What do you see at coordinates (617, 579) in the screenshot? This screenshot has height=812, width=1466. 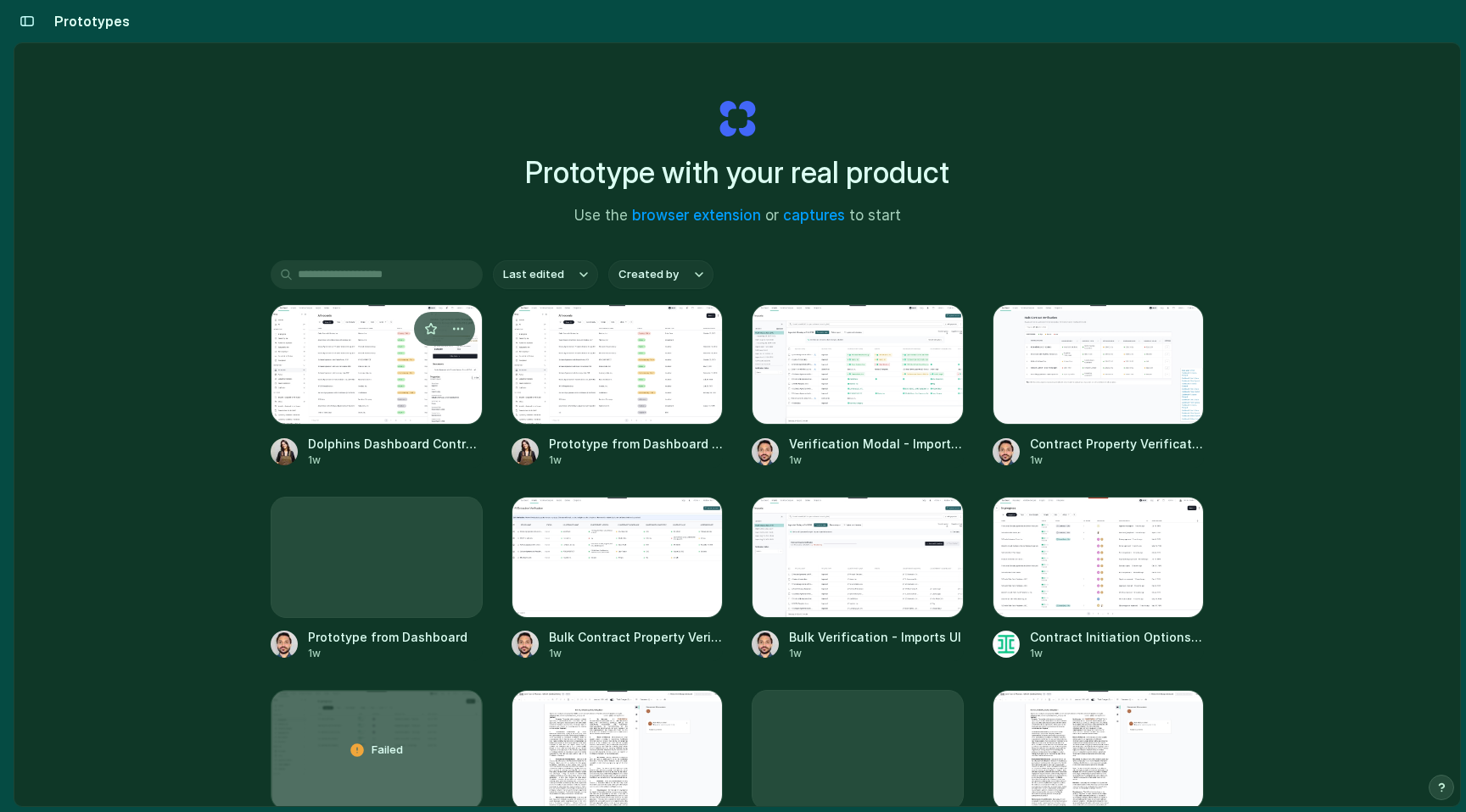 I see `a: Bulk Contract Property VerificationBulk Contract Property Verification1w` at bounding box center [617, 579].